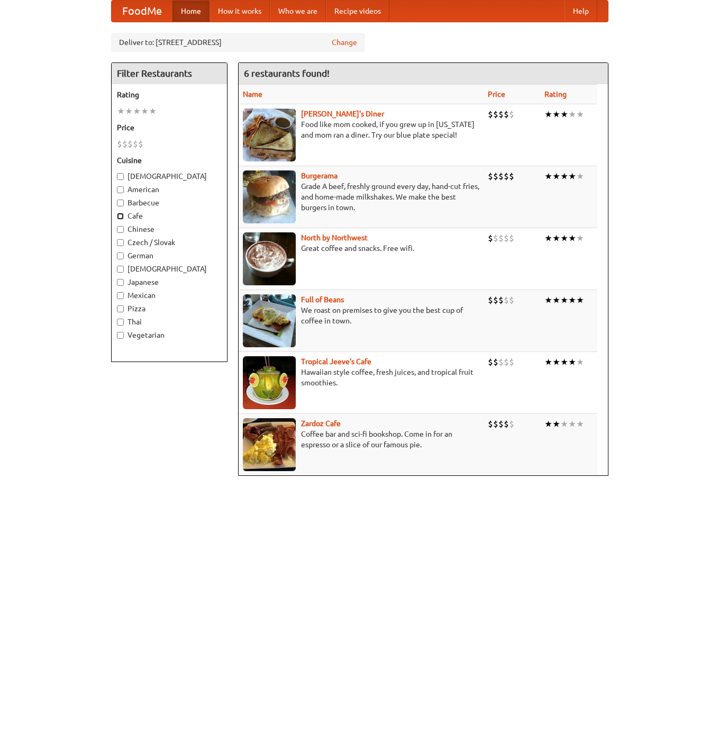 Image resolution: width=719 pixels, height=749 pixels. Describe the element at coordinates (269, 197) in the screenshot. I see `img: burgerama.jpg` at that location.